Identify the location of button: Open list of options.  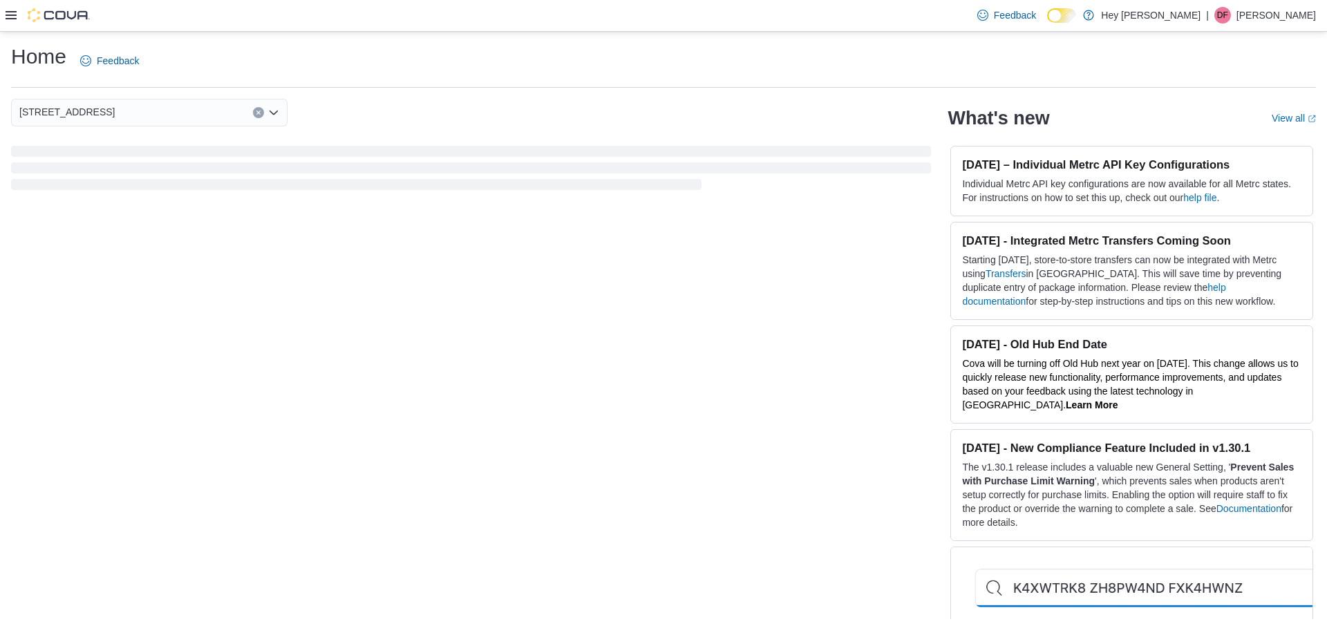
(274, 113).